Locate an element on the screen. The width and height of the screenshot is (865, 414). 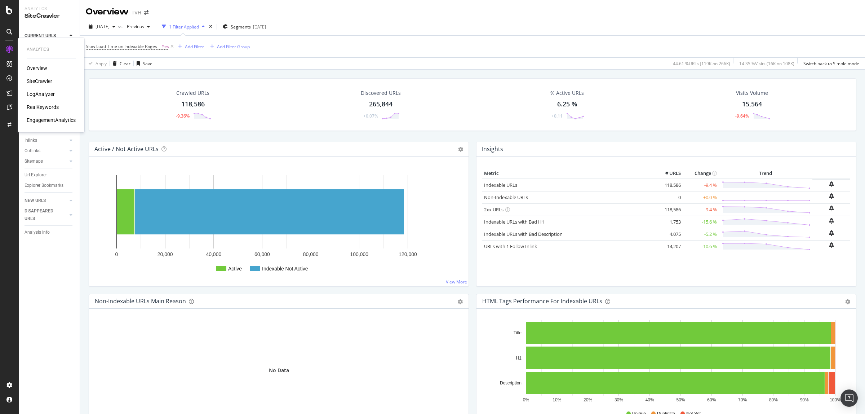
button: Clear is located at coordinates (120, 63).